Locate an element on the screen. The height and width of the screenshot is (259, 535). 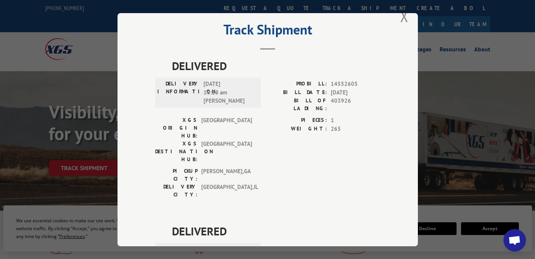
label: XGS ORIGIN HUB: is located at coordinates (176, 128).